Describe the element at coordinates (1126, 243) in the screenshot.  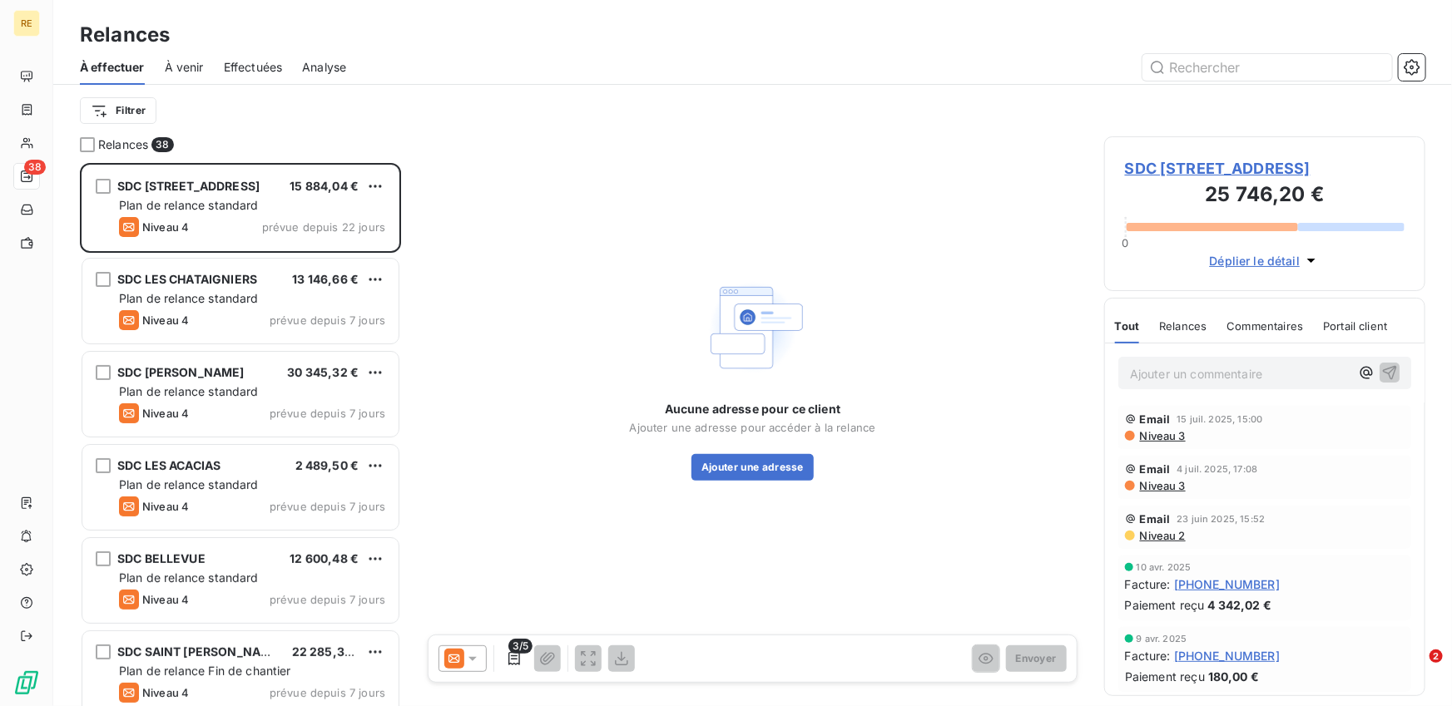
I see `span: 0` at that location.